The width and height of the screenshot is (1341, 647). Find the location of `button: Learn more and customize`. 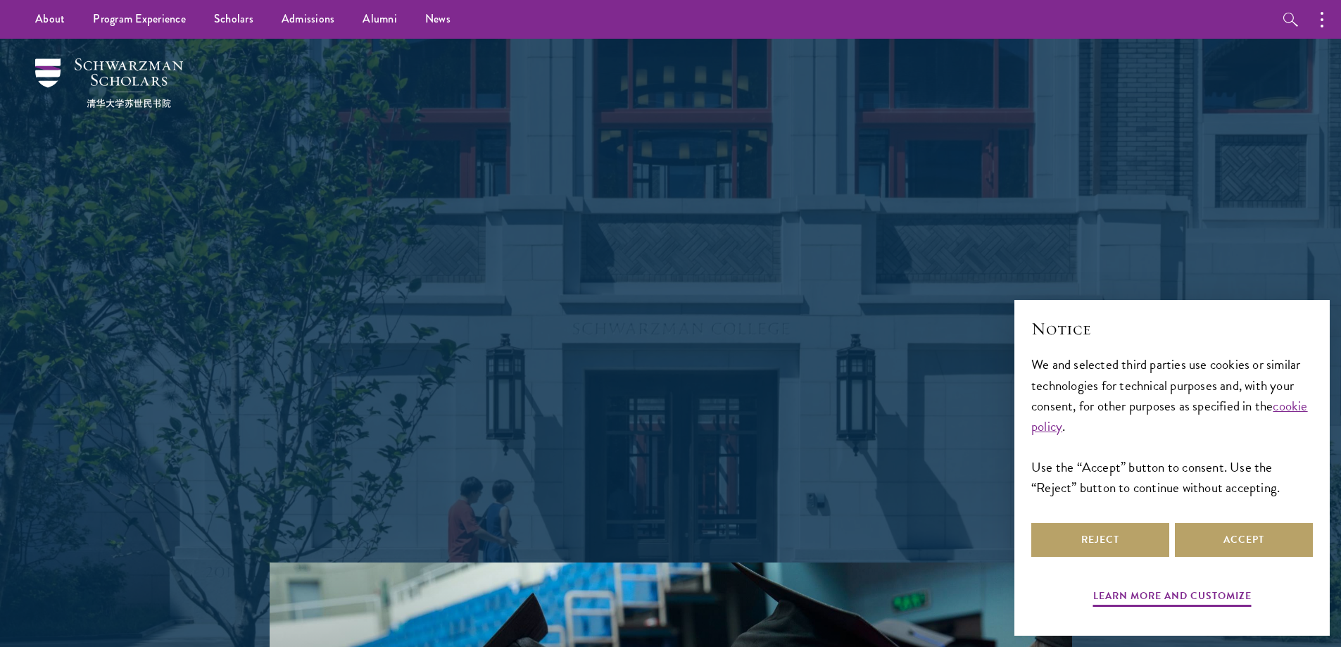

button: Learn more and customize is located at coordinates (1172, 598).